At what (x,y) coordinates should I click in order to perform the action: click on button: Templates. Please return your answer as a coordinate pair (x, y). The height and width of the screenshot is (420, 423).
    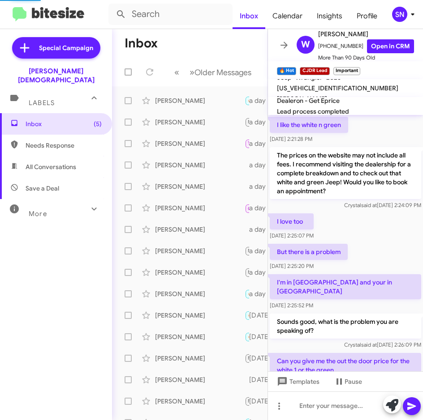
    Looking at the image, I should click on (297, 382).